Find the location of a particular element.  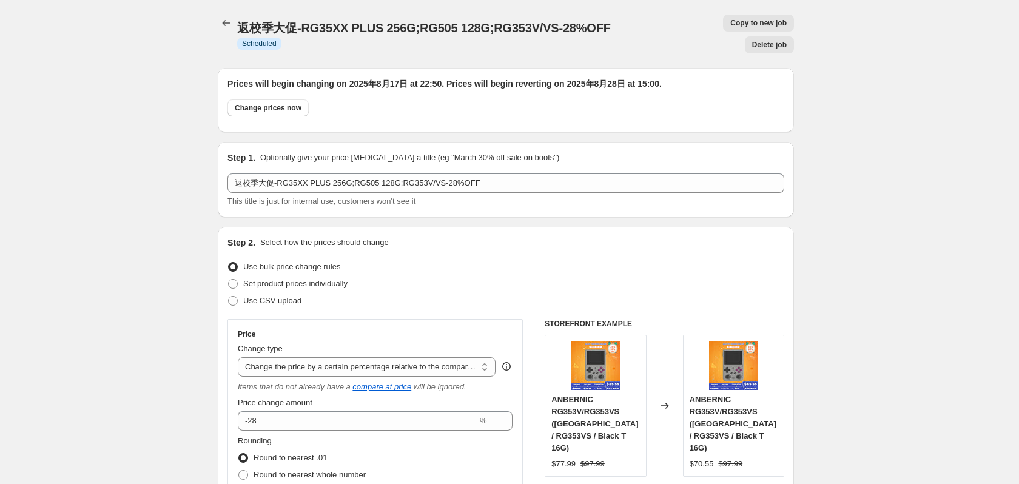

i: compare at price is located at coordinates (382, 387).